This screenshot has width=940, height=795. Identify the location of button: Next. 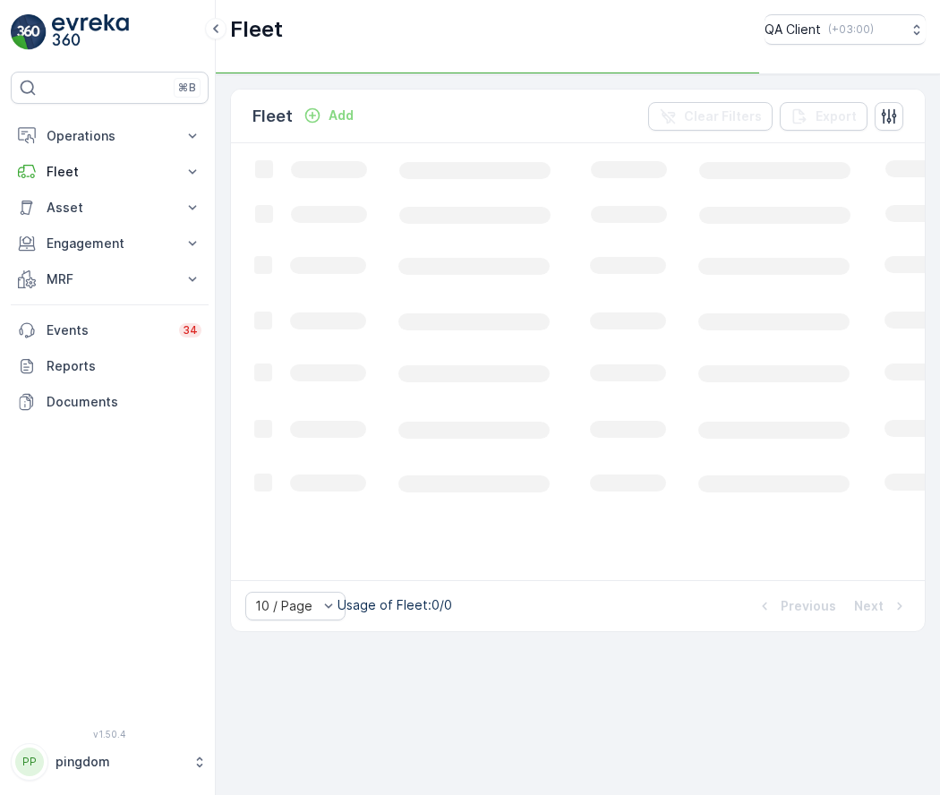
(881, 606).